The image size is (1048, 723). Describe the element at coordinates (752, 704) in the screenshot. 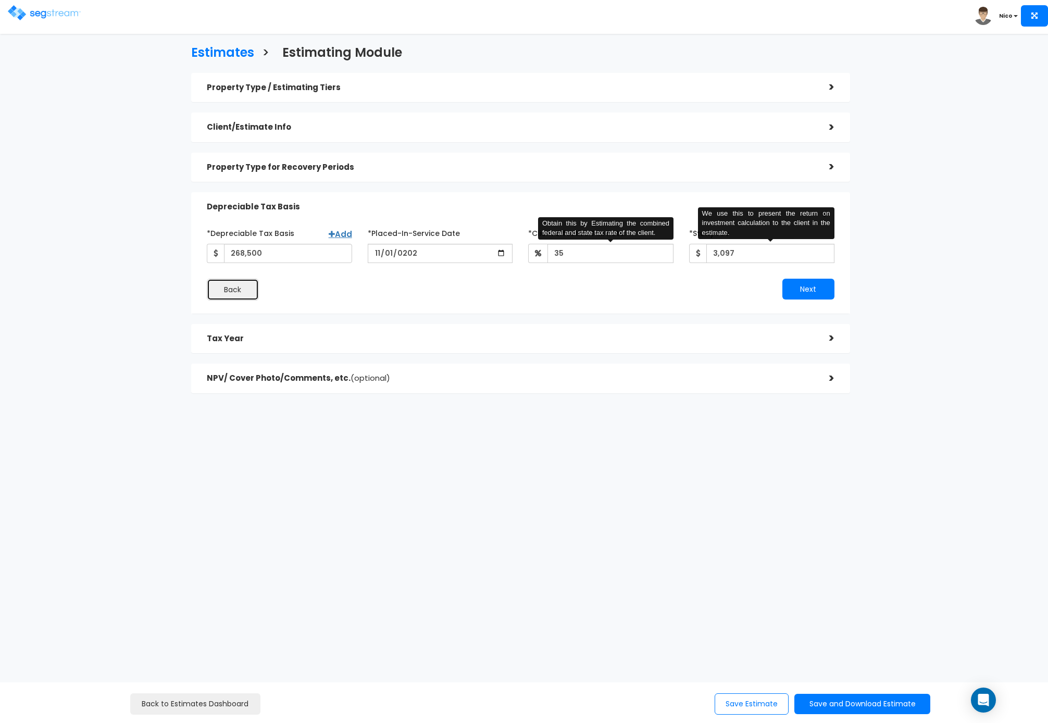

I see `button: Save Estimate` at that location.